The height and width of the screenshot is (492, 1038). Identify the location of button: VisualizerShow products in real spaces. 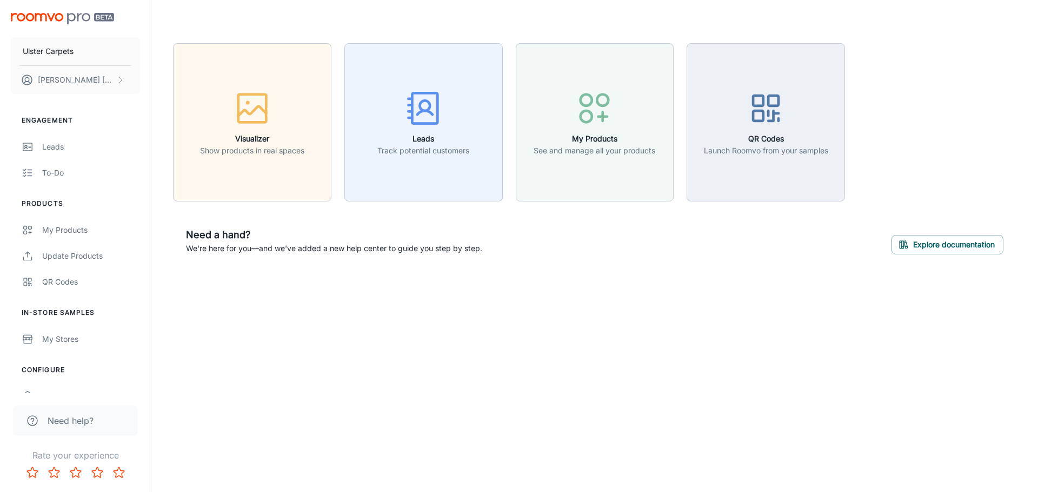
(252, 122).